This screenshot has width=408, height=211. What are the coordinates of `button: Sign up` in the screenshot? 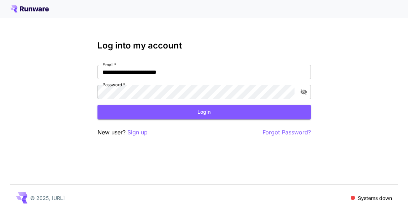 It's located at (137, 132).